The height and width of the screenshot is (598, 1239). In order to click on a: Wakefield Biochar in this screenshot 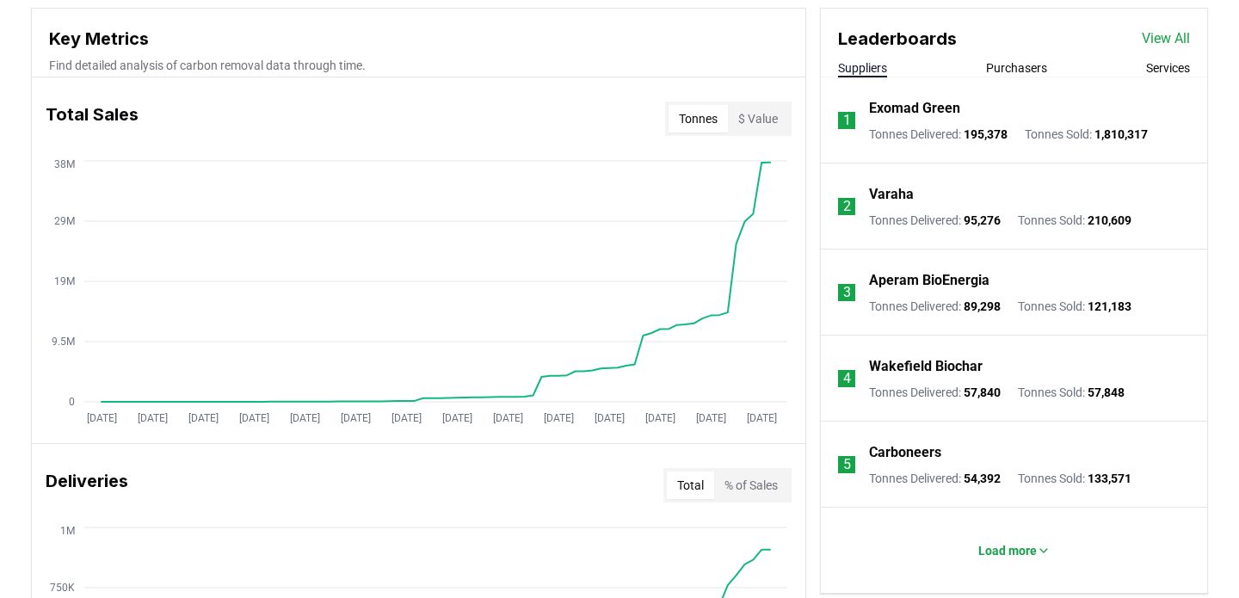, I will do `click(926, 367)`.